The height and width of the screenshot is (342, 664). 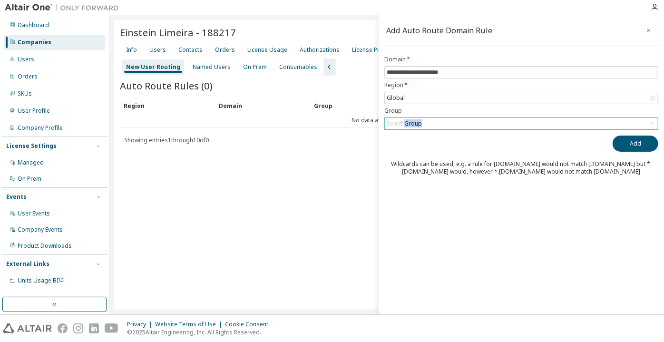 I want to click on div: User Profile, so click(x=34, y=111).